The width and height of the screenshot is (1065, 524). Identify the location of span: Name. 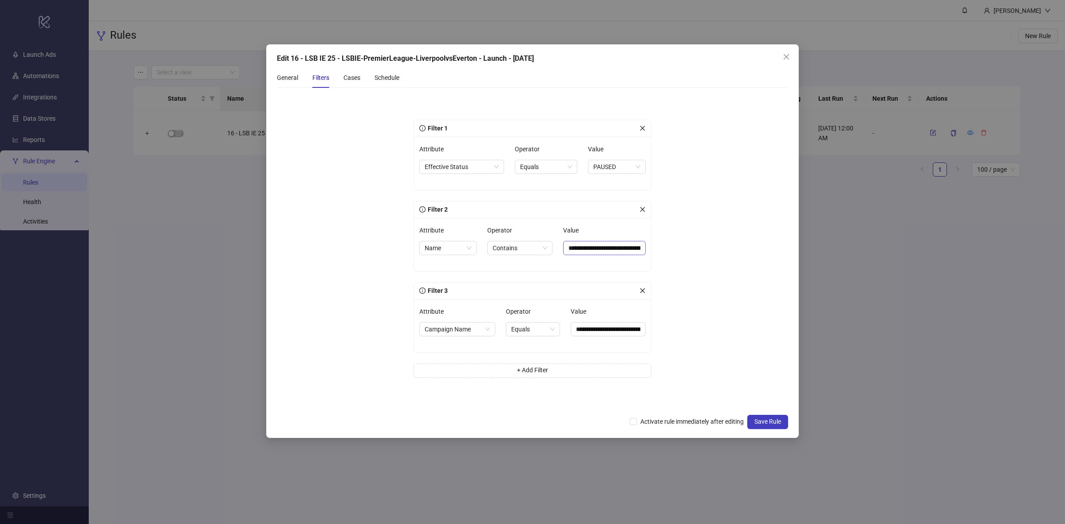
(448, 248).